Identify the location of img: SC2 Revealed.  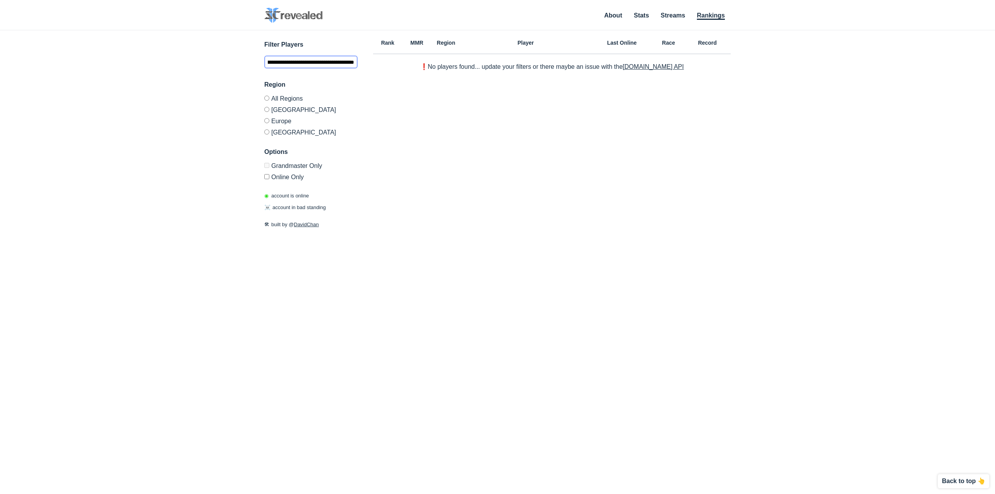
(294, 15).